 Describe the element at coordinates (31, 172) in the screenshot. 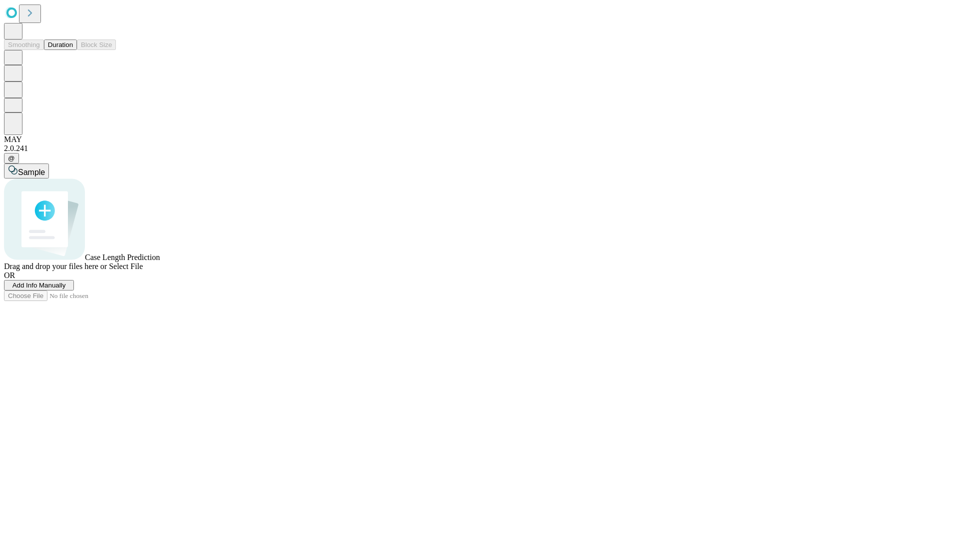

I see `span: Sample` at that location.